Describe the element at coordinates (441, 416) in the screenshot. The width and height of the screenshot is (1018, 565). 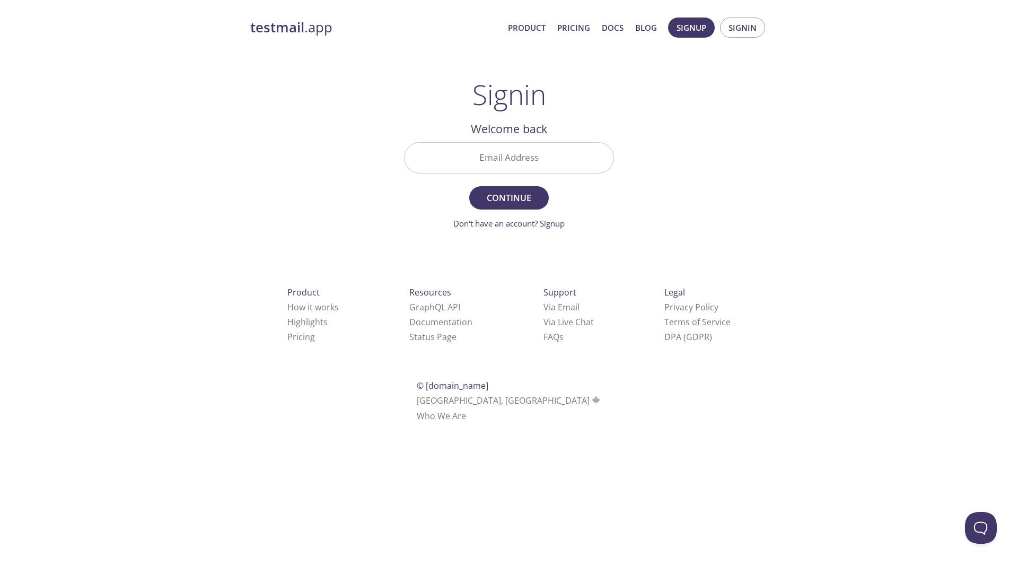
I see `a: Who We Are` at that location.